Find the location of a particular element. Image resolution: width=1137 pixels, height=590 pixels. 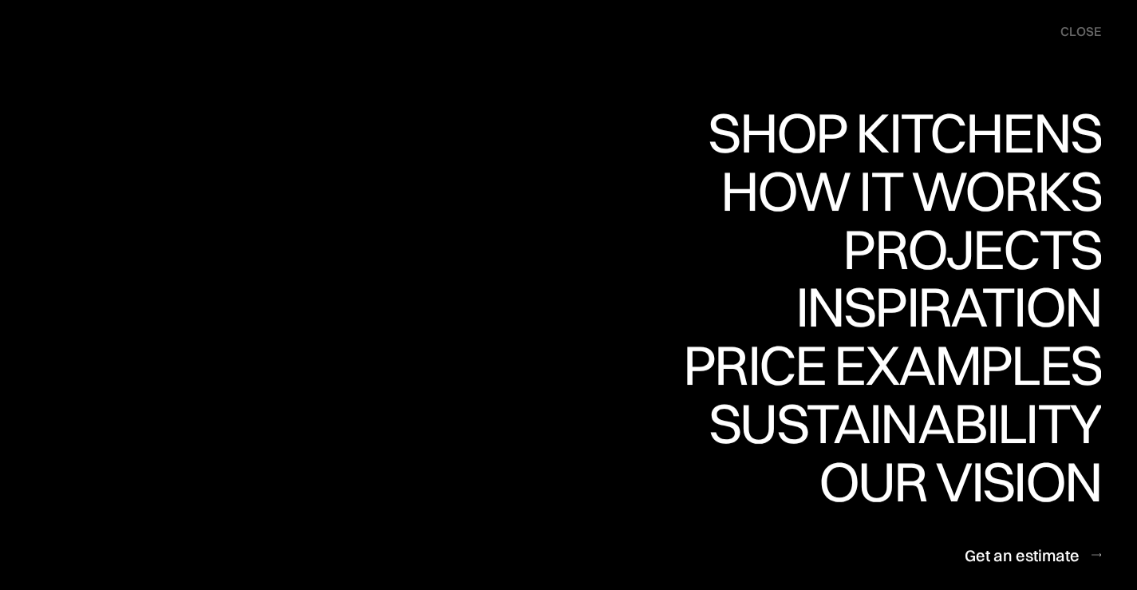

a: Price examplesPrice examples is located at coordinates (892, 365).